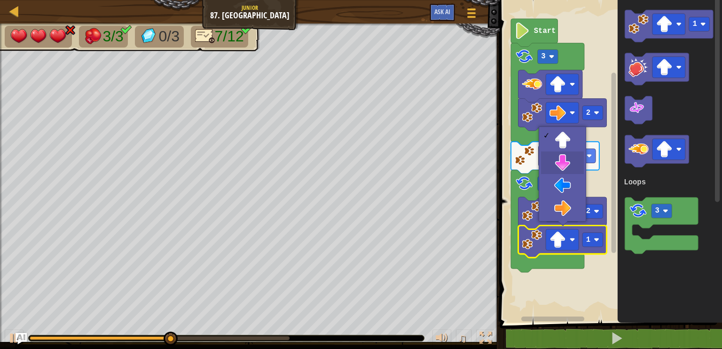 This screenshot has height=349, width=722. I want to click on span: 7/12, so click(229, 36).